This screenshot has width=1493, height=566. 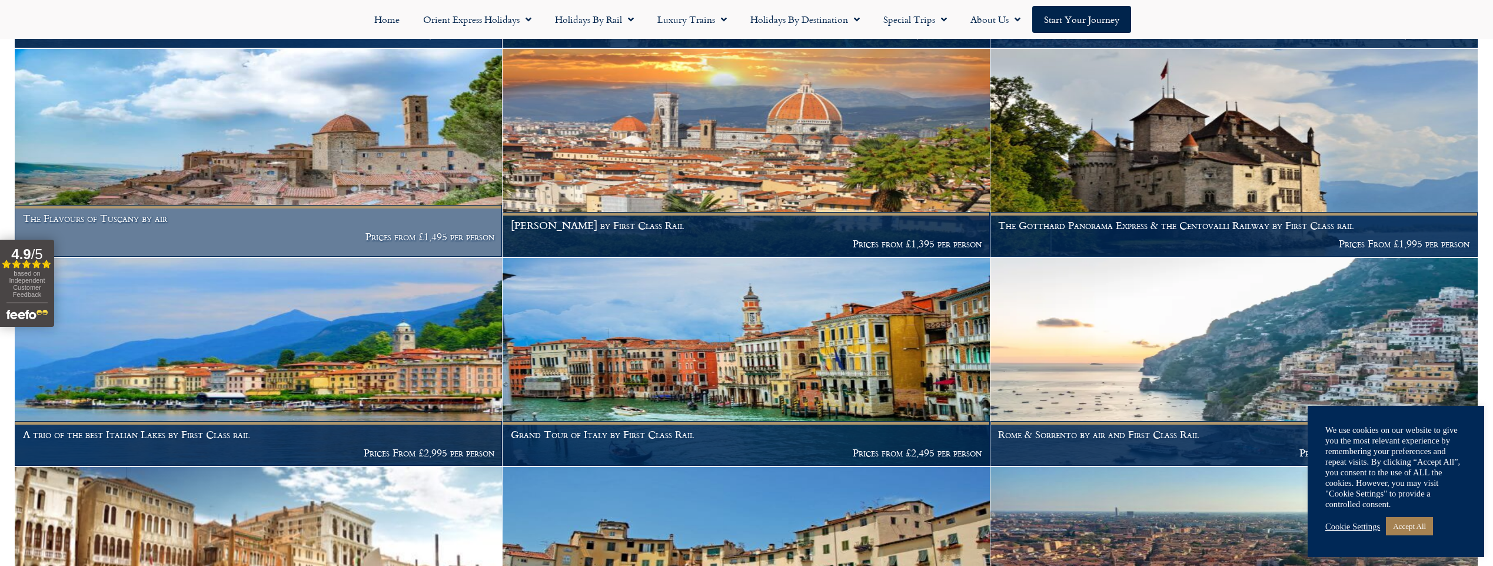 I want to click on a: Cookie Settings, so click(x=1352, y=526).